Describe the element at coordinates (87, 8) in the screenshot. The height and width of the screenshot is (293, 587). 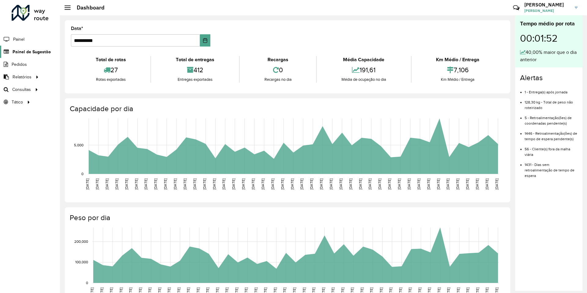
I see `h2: Dashboard` at that location.